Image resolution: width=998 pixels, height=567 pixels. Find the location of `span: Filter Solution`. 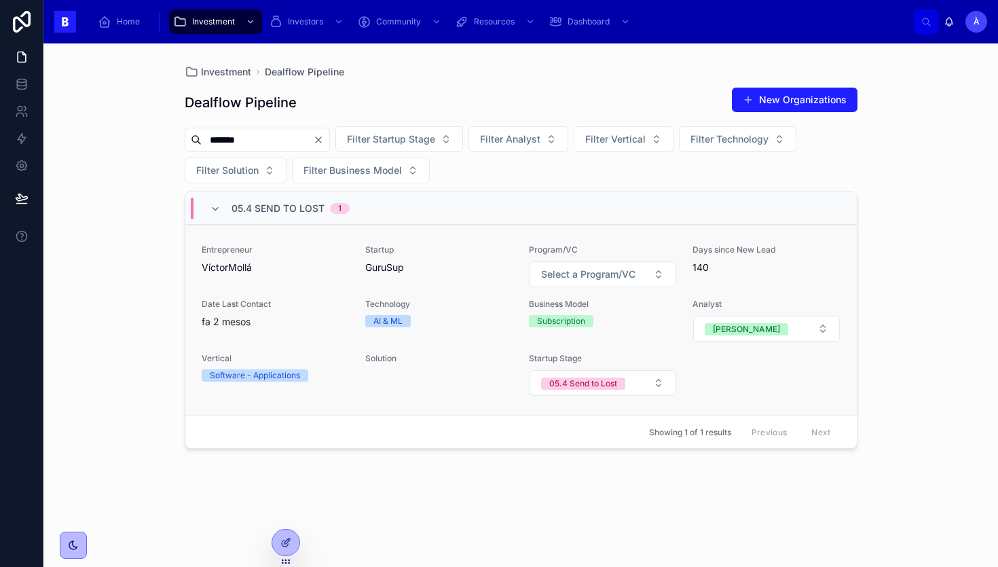

span: Filter Solution is located at coordinates (227, 170).